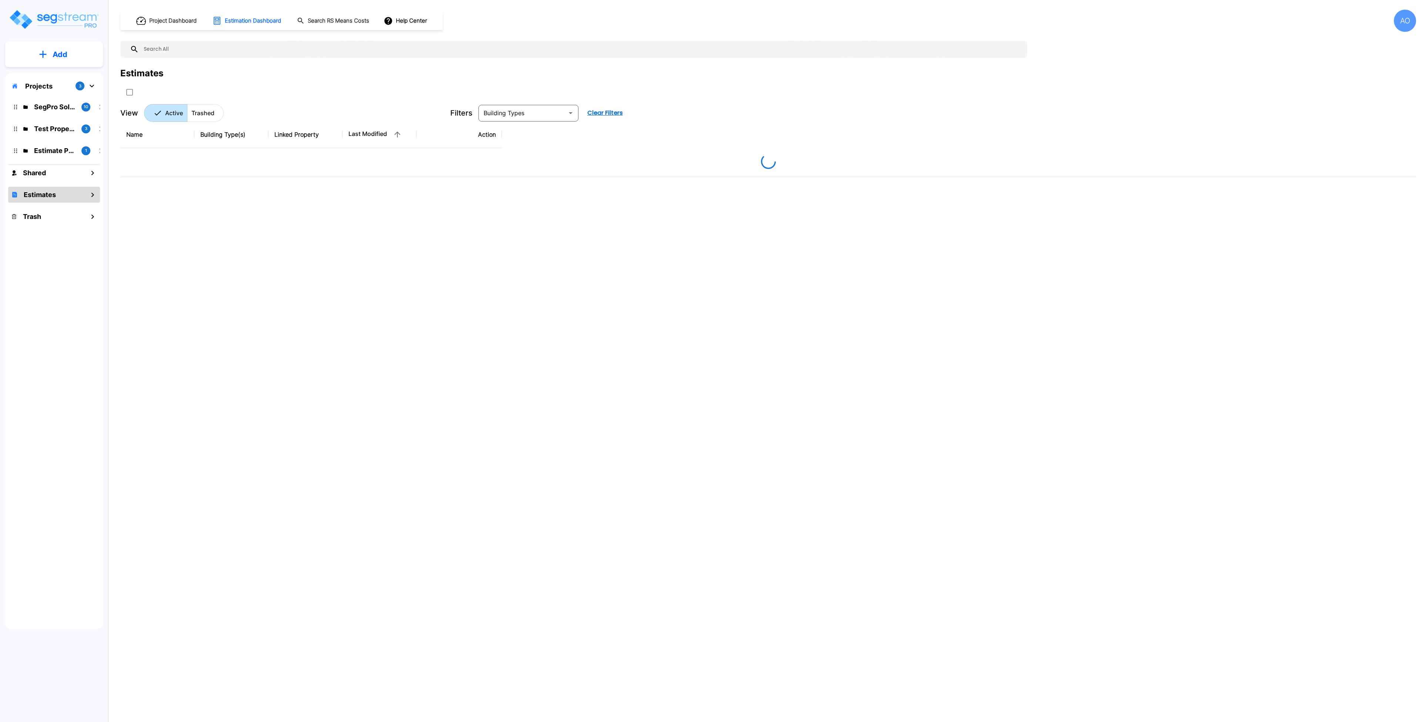 This screenshot has width=1422, height=722. What do you see at coordinates (306, 134) in the screenshot?
I see `th: Linked Property` at bounding box center [306, 134].